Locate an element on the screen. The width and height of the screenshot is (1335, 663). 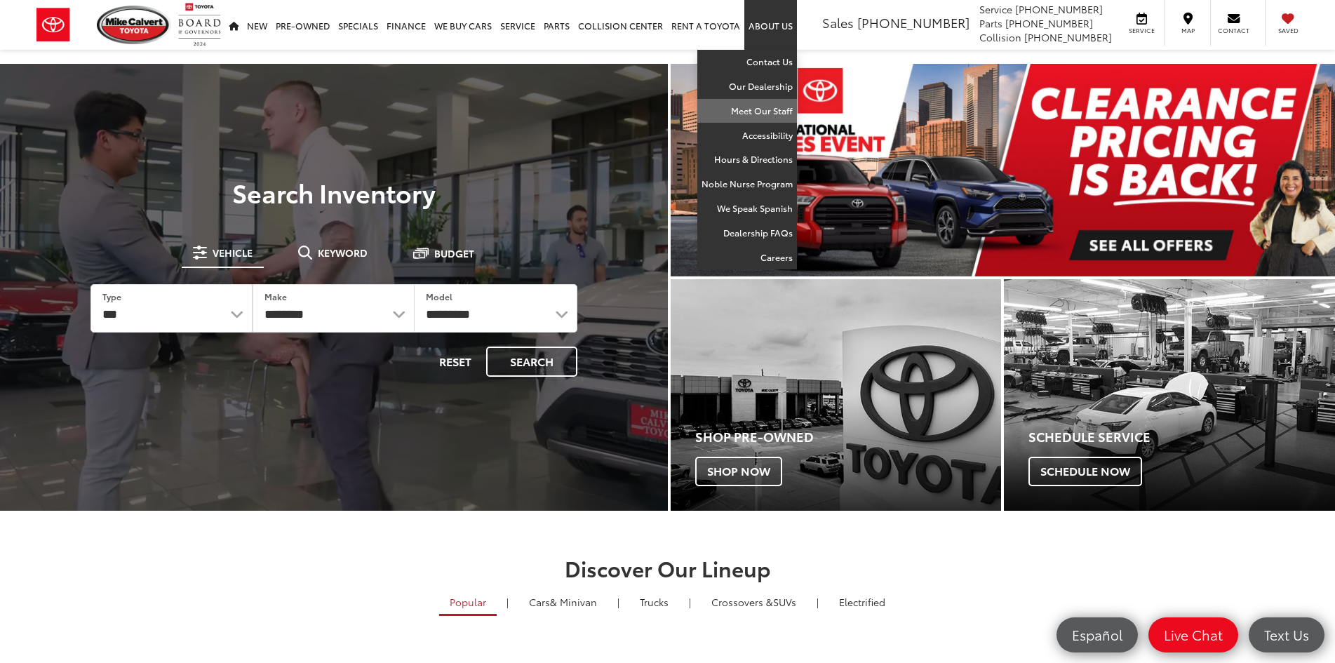
span: Live Chat is located at coordinates (1194, 634).